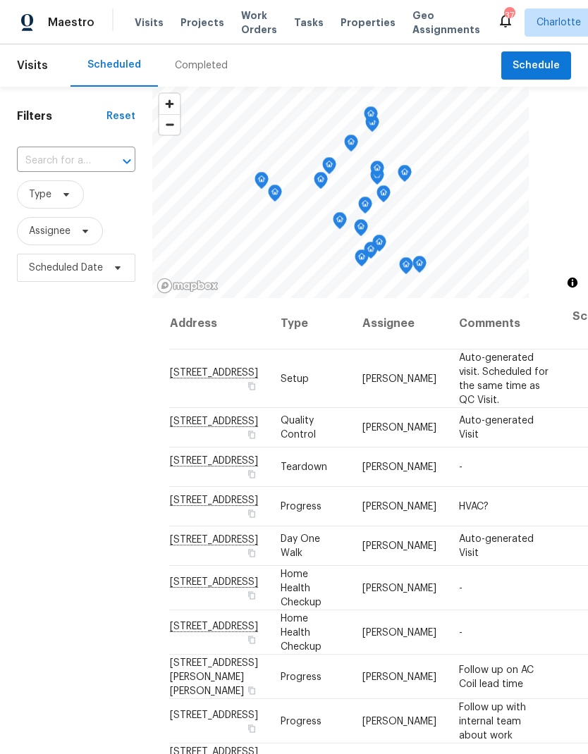  What do you see at coordinates (509, 16) in the screenshot?
I see `div: 37` at bounding box center [509, 16].